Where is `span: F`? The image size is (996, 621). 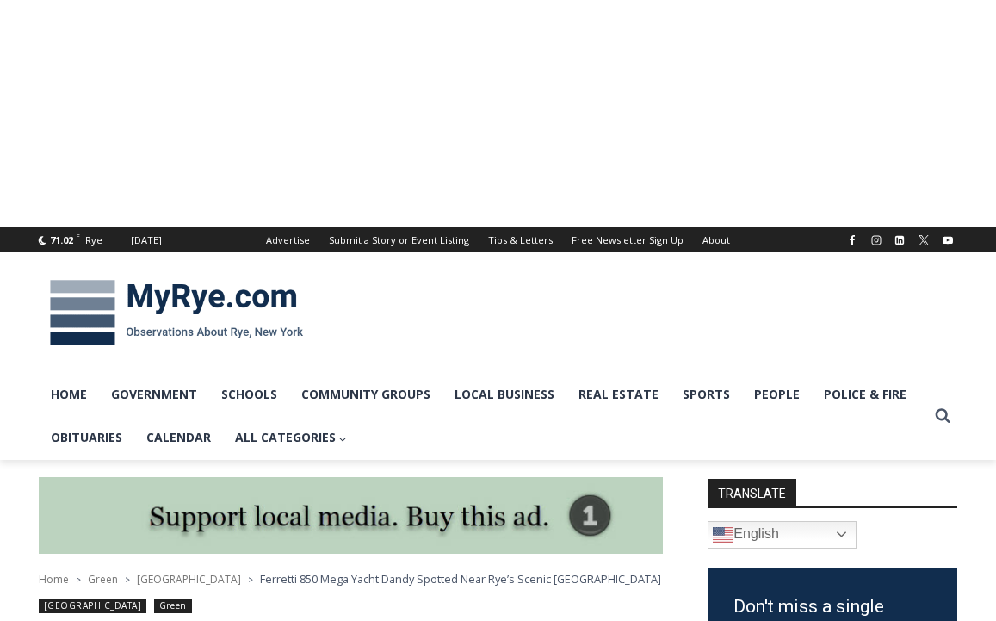 span: F is located at coordinates (77, 235).